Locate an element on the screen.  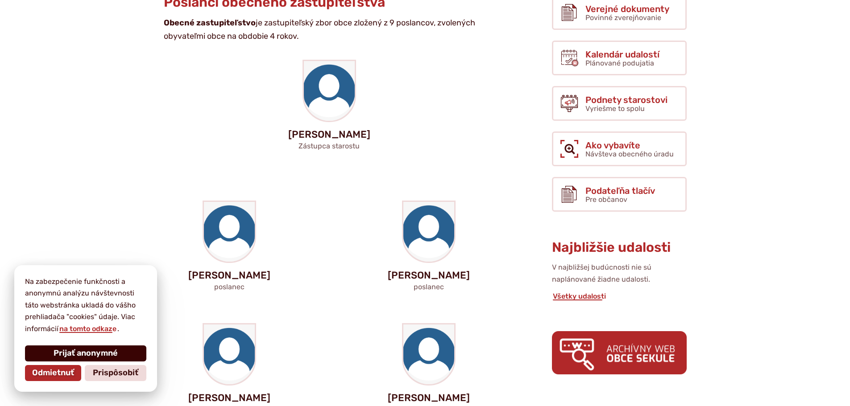
button: Prijať anonymné is located at coordinates (86, 354).